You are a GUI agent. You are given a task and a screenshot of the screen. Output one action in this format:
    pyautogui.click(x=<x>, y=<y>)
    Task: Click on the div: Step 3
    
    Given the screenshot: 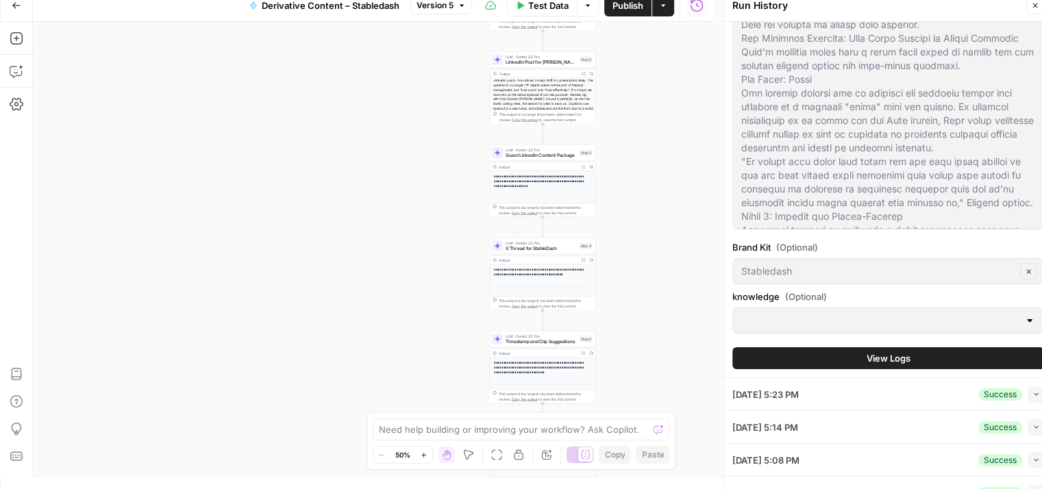 What is the action you would take?
    pyautogui.click(x=586, y=153)
    